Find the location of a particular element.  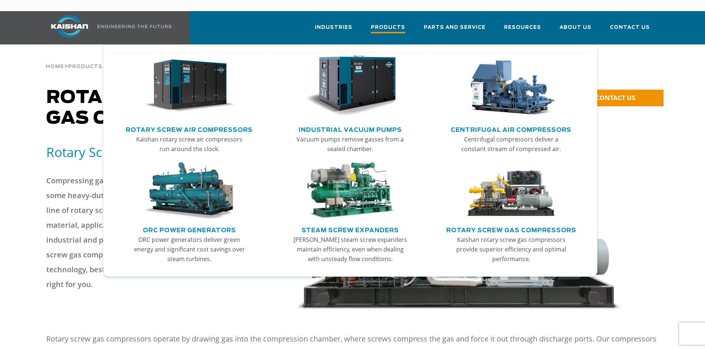

a: Home is located at coordinates (55, 66).